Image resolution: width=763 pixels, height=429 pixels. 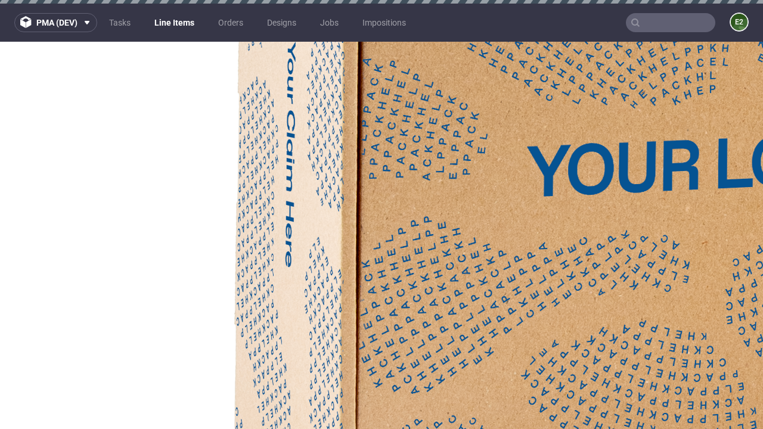 I want to click on figcaption: e2, so click(x=739, y=22).